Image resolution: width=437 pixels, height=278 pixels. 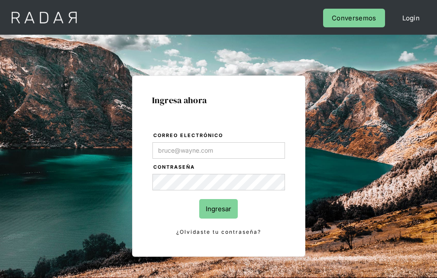 What do you see at coordinates (219, 232) in the screenshot?
I see `a: ¿Olvidaste tu contraseña?` at bounding box center [219, 232].